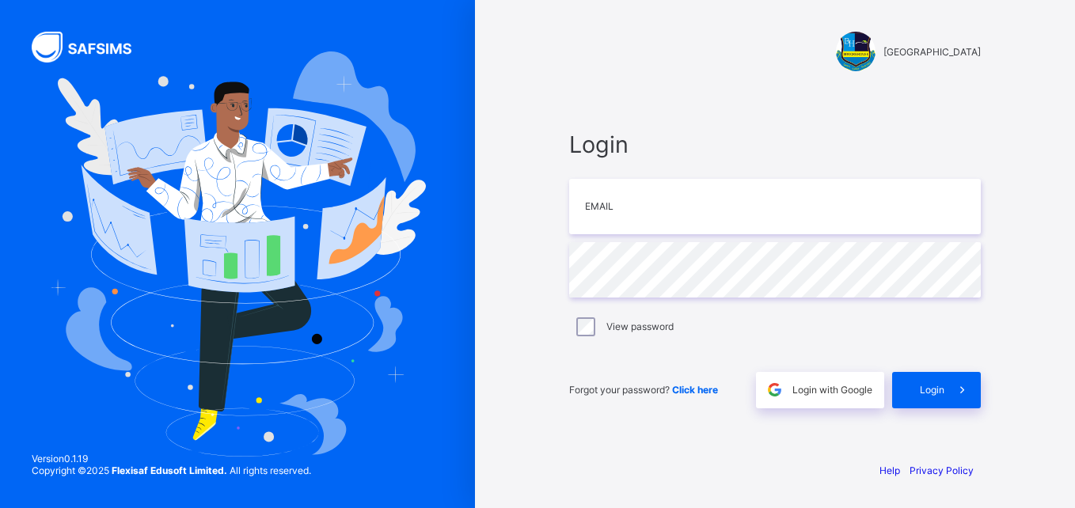 This screenshot has width=1075, height=508. I want to click on img: SAFSIMS Logo, so click(91, 47).